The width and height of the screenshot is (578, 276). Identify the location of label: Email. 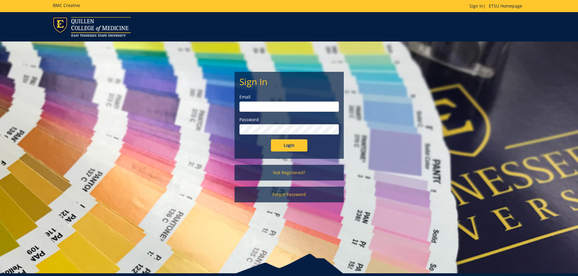
(289, 97).